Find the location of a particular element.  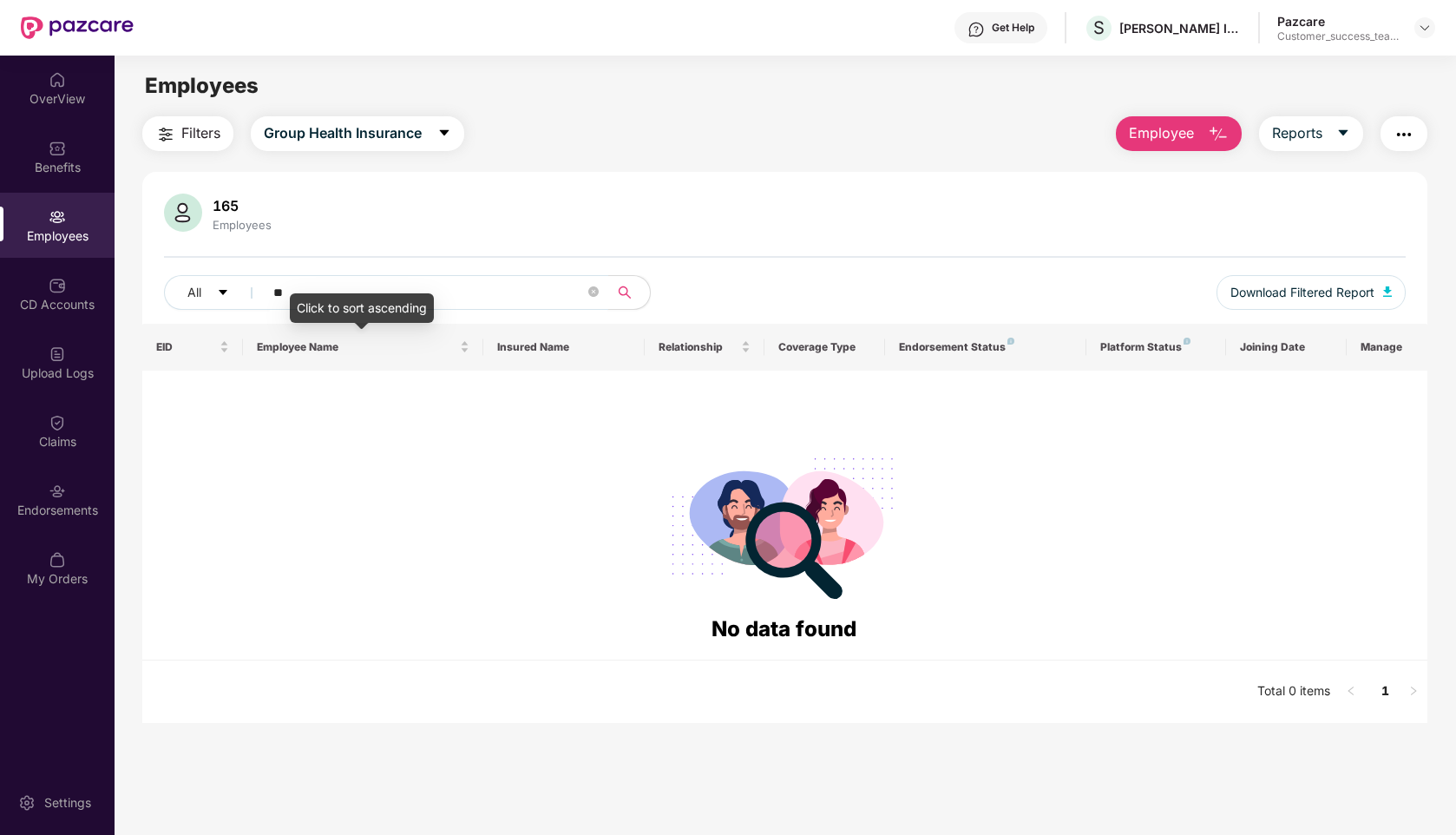

div: Get Help is located at coordinates (1013, 28).